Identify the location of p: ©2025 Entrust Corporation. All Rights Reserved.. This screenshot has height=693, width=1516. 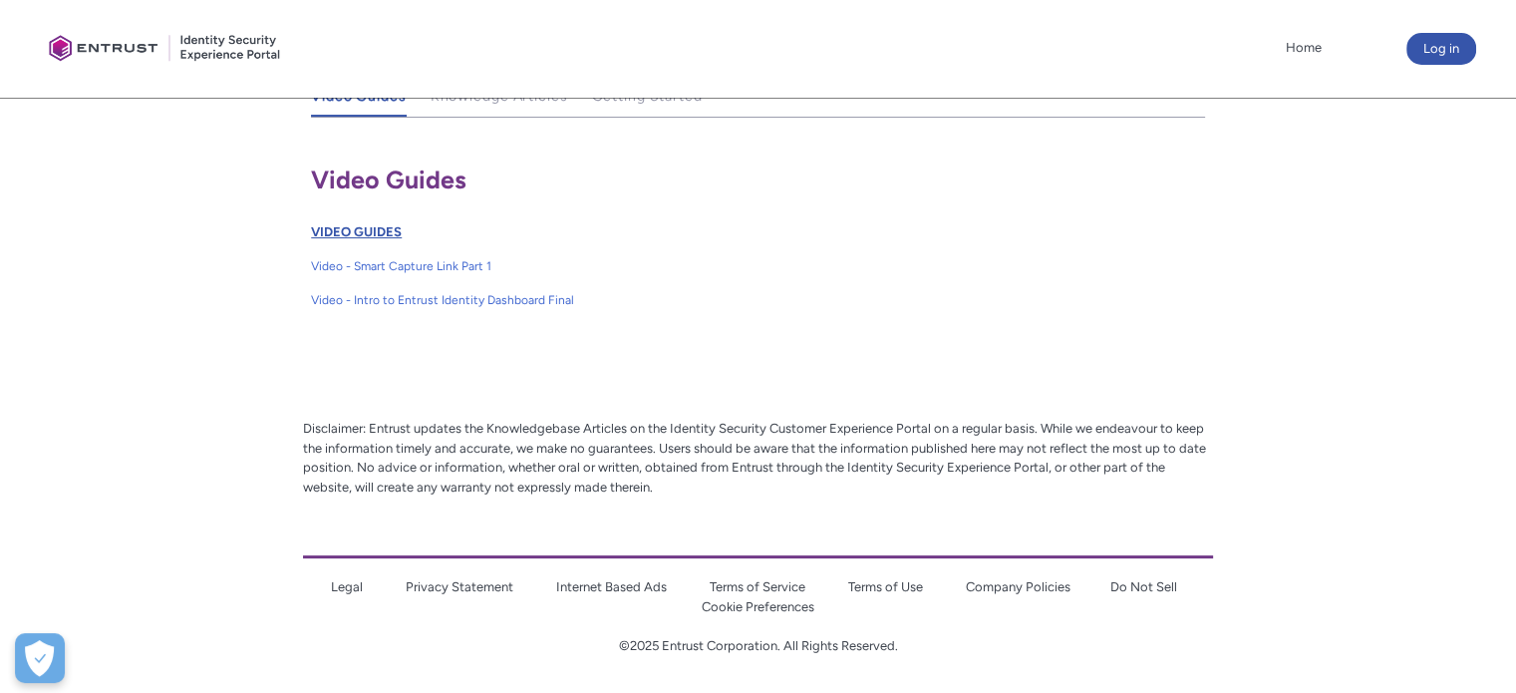
(758, 646).